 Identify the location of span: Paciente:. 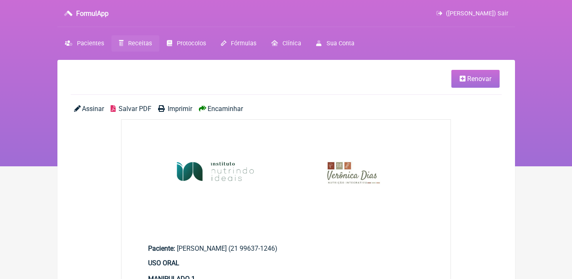
(161, 248).